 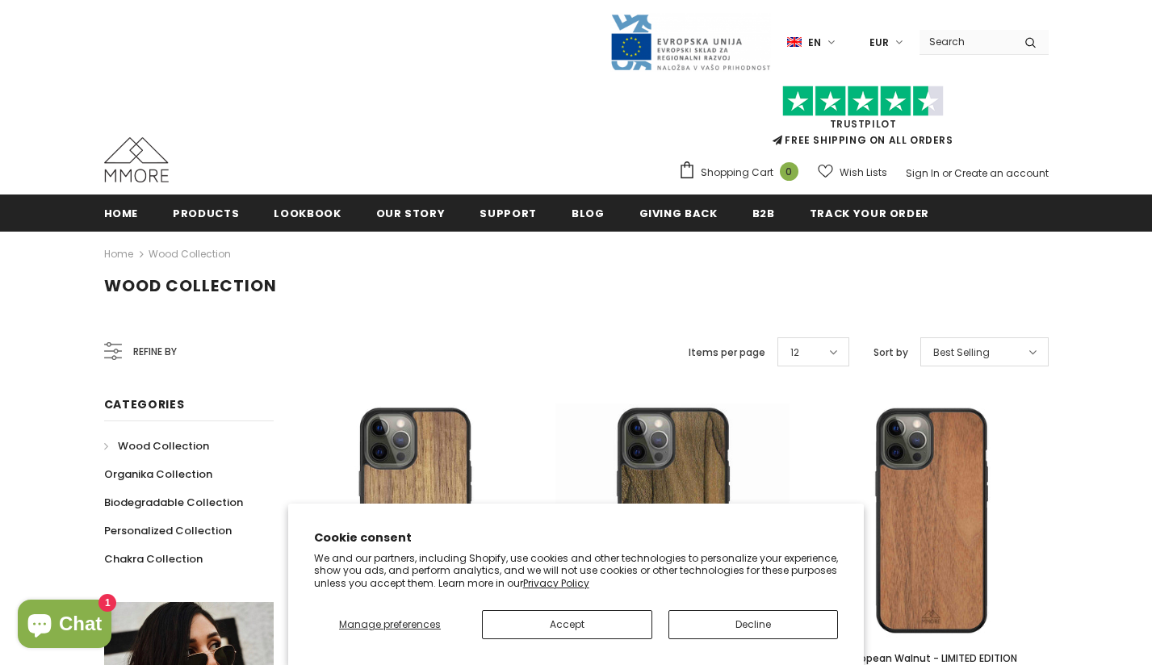 What do you see at coordinates (764, 213) in the screenshot?
I see `span: B2B` at bounding box center [764, 213].